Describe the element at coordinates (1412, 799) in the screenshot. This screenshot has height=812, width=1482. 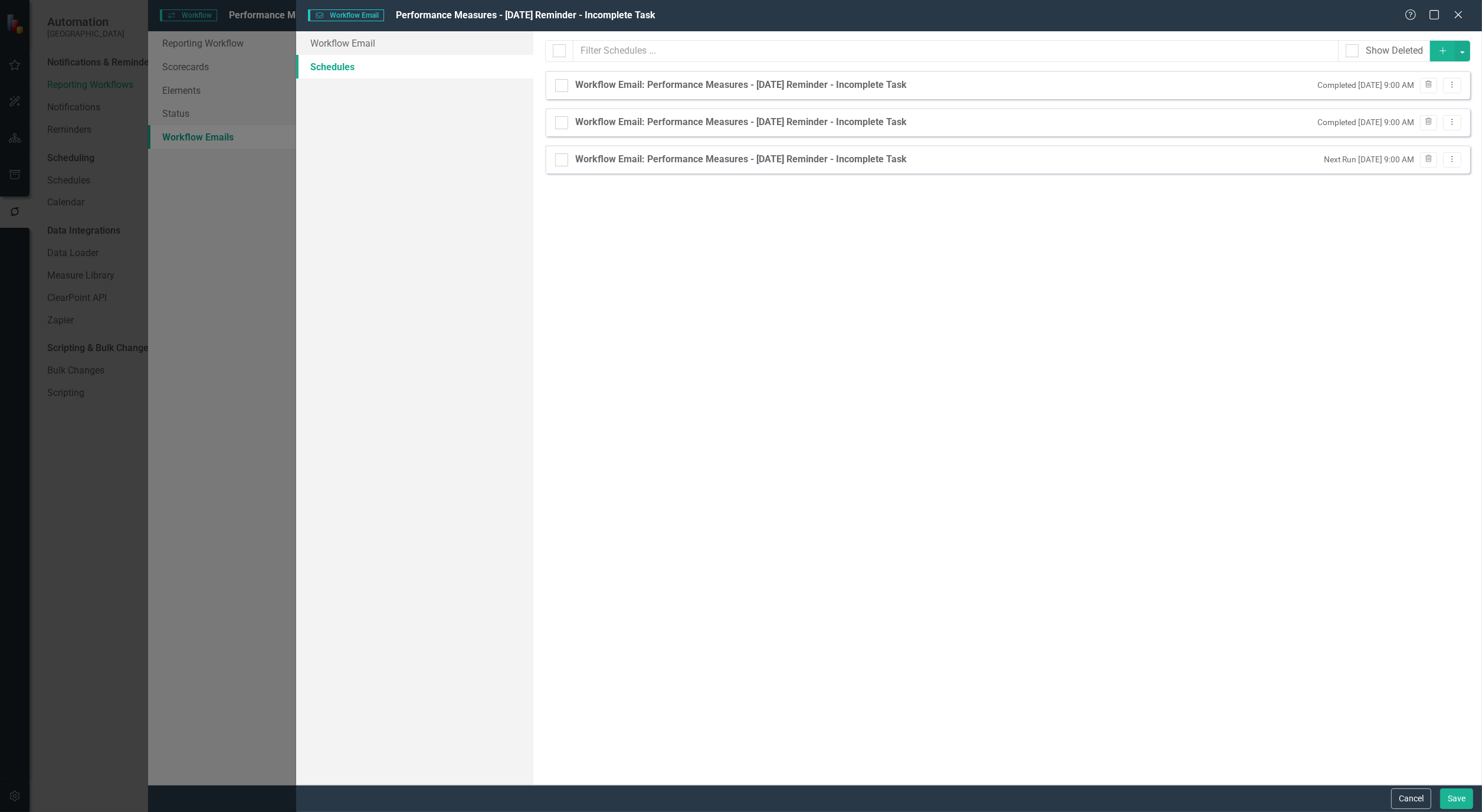
I see `button: Cancel` at that location.